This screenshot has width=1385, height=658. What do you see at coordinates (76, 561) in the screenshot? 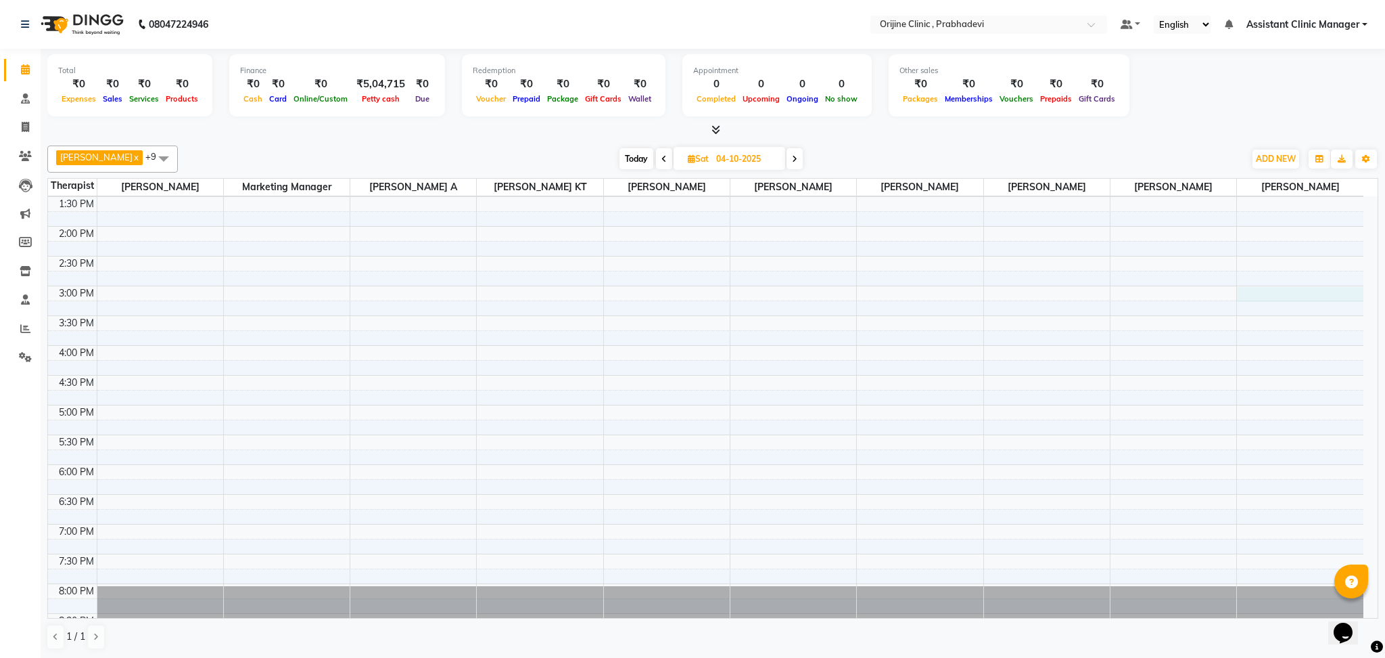
I see `div: 7:30 PM` at bounding box center [76, 561].